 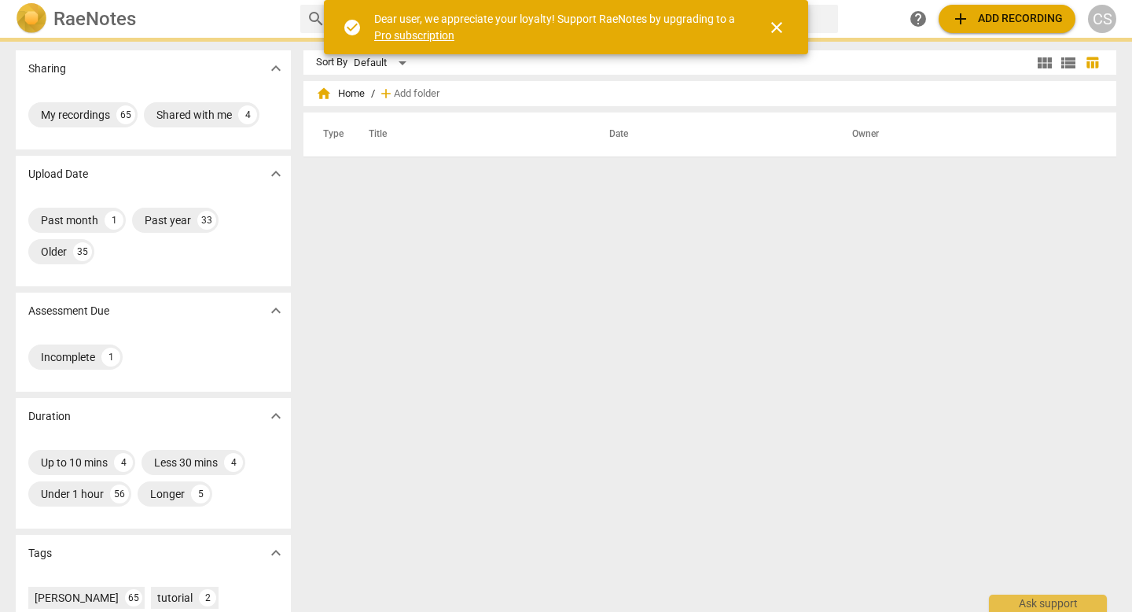 I want to click on span: help, so click(x=918, y=19).